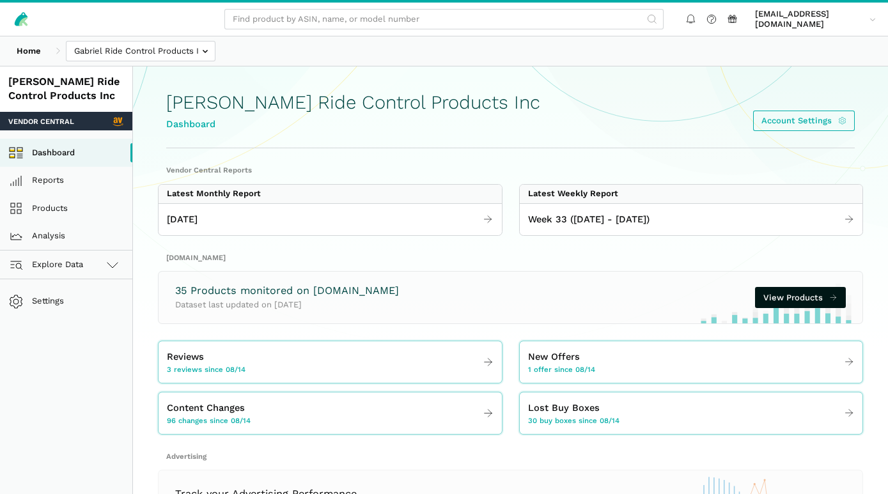  I want to click on h2: Advertising, so click(510, 456).